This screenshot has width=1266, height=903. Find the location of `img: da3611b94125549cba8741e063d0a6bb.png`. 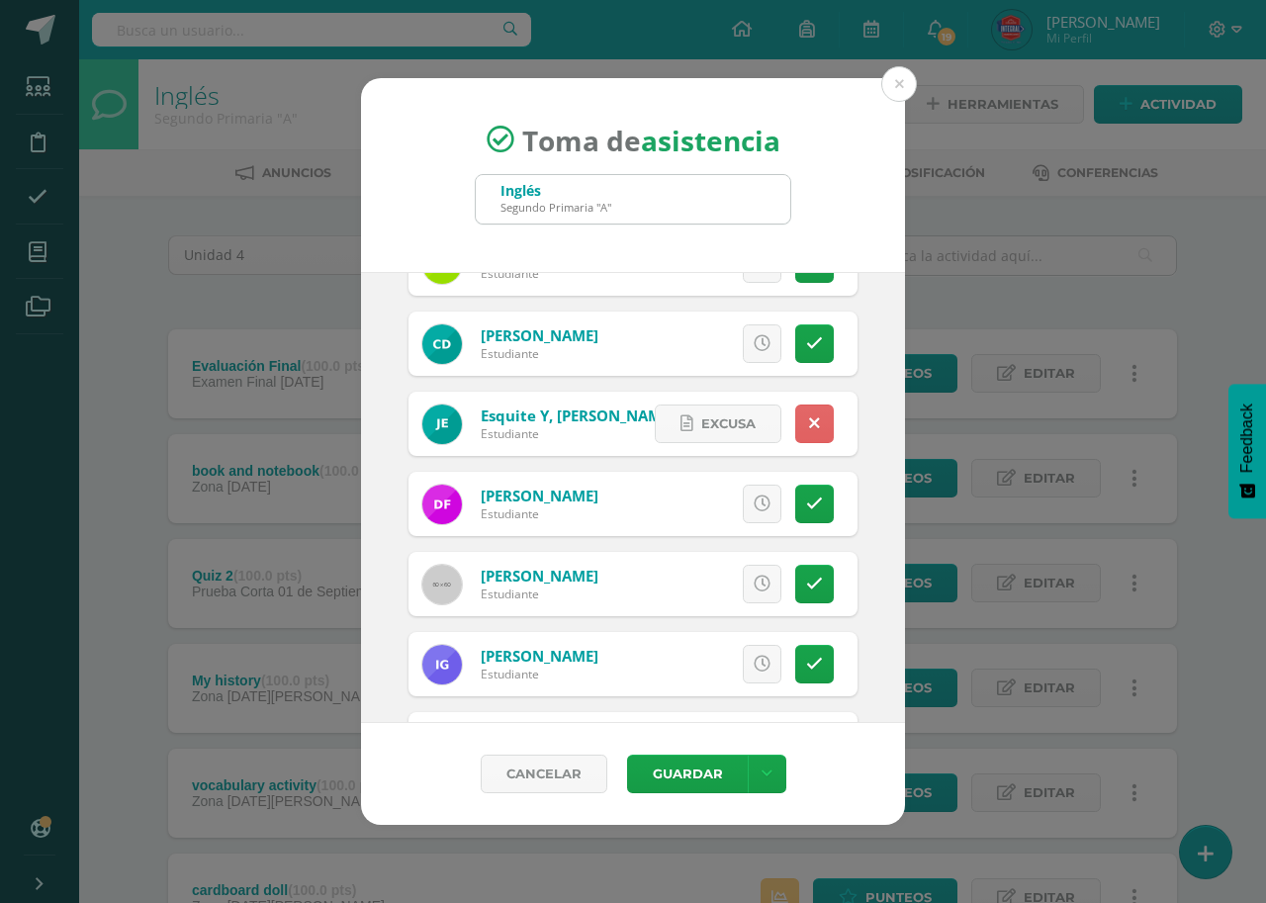

img: da3611b94125549cba8741e063d0a6bb.png is located at coordinates (442, 505).